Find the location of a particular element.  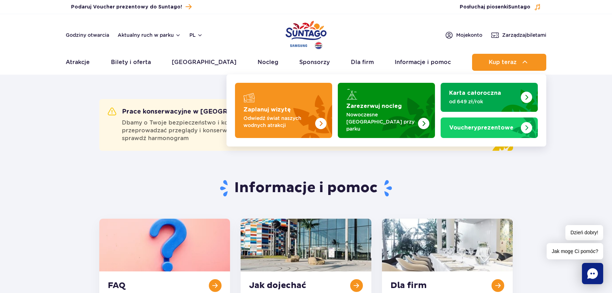

button: Aktualny ruch w parku is located at coordinates (149, 35).